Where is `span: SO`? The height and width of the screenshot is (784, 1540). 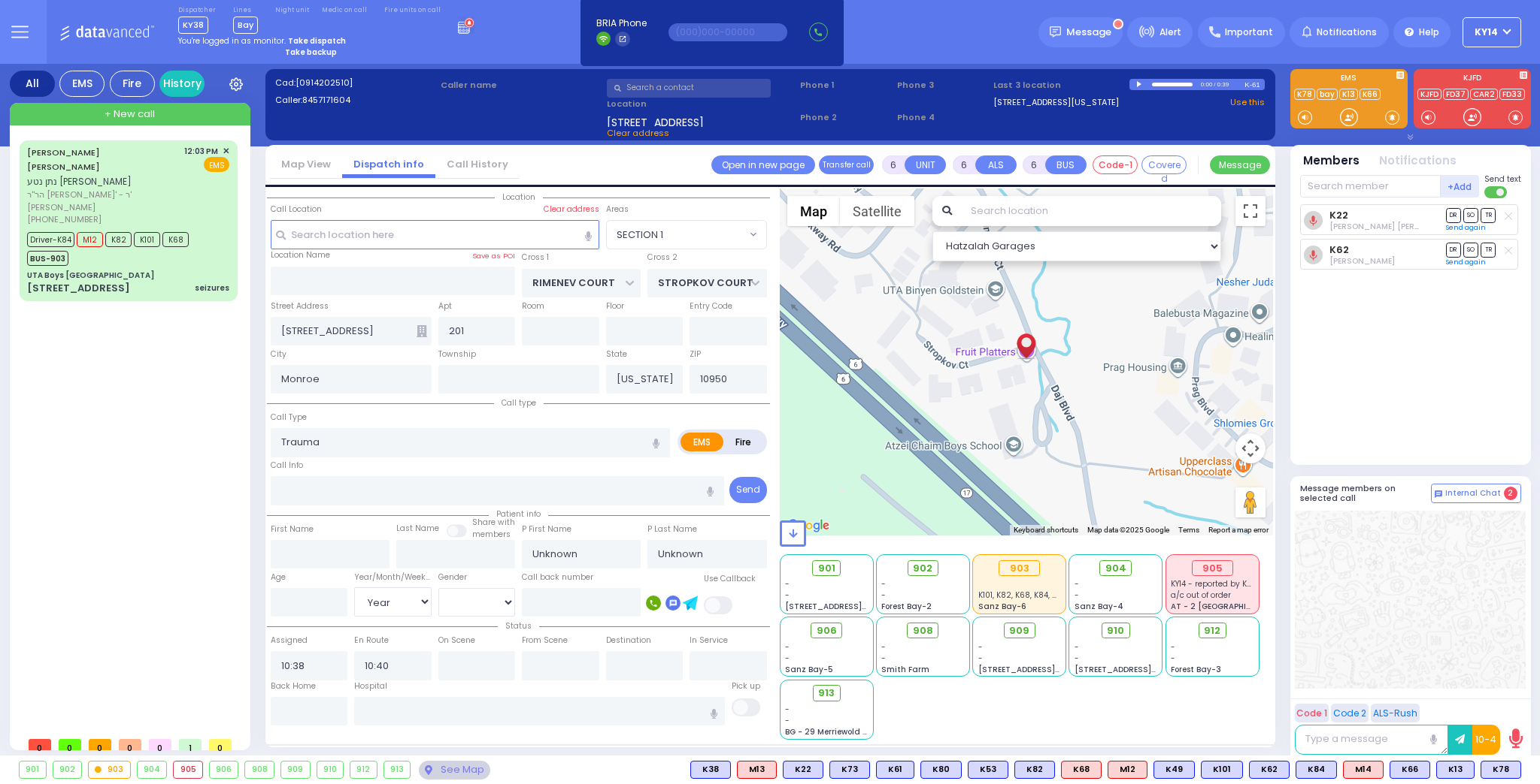
span: SO is located at coordinates (1471, 215).